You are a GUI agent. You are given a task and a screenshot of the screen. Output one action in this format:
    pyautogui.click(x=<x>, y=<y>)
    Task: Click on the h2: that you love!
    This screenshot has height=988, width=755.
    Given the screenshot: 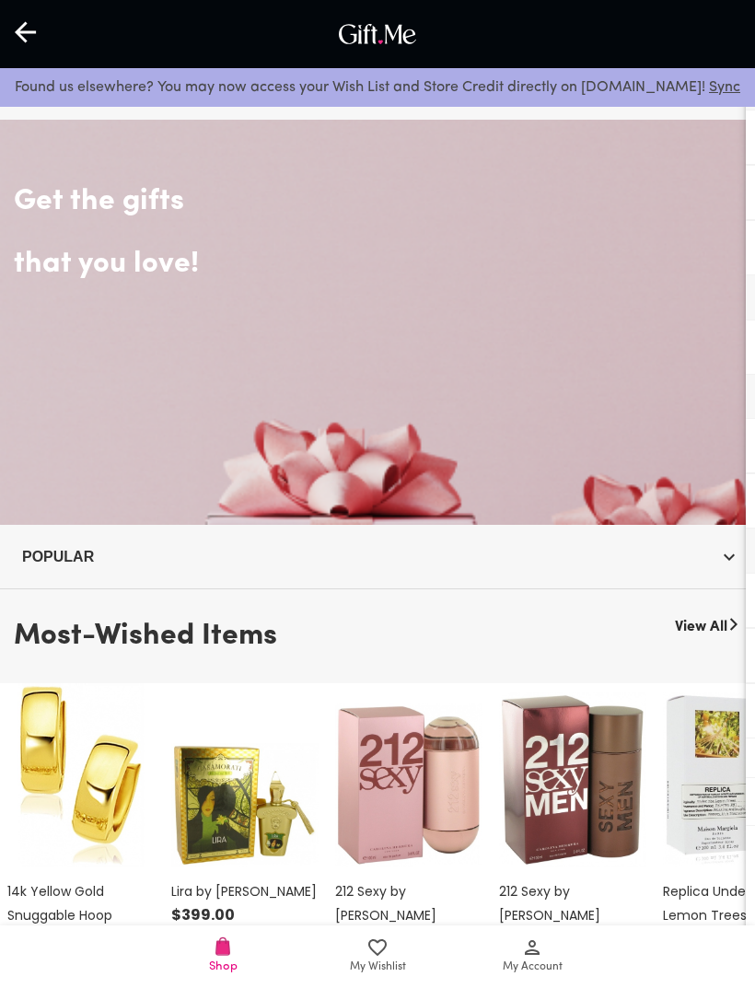 What is the action you would take?
    pyautogui.click(x=377, y=264)
    